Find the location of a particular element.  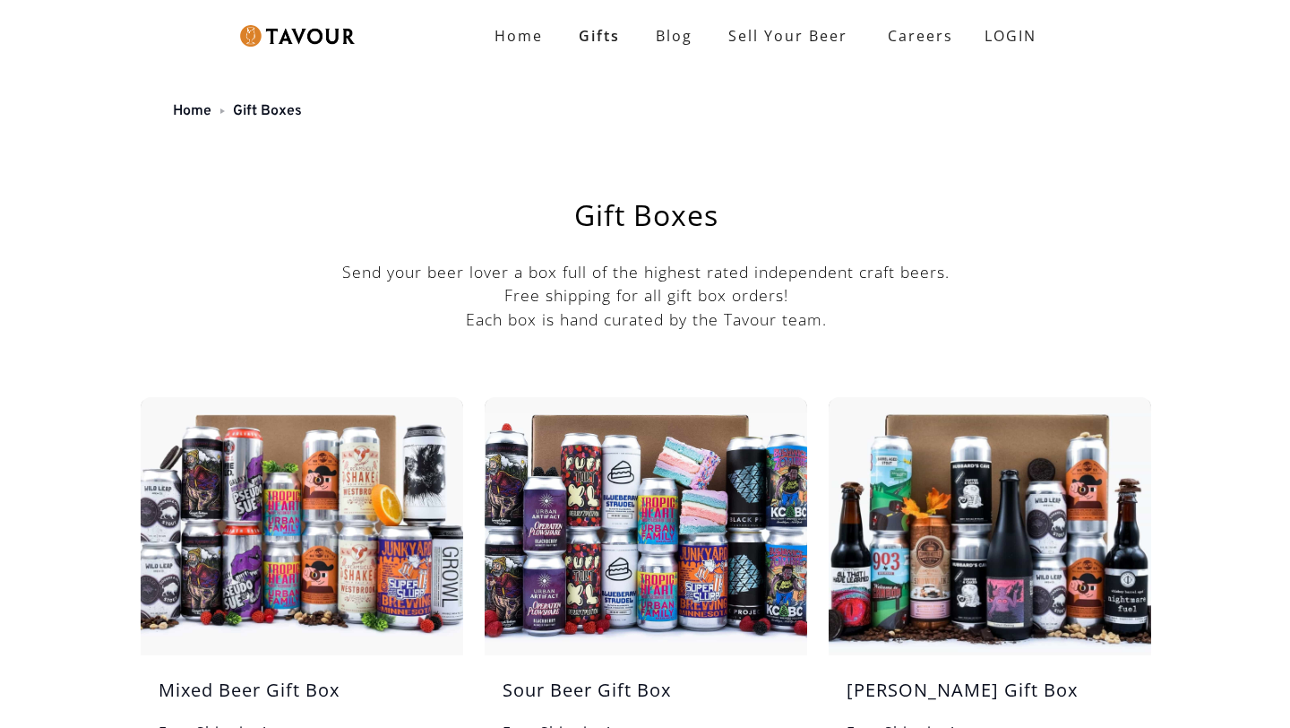

p: Send your beer lover a box full of the highest rated independent craft beers. Free shipping for a... is located at coordinates (646, 295).